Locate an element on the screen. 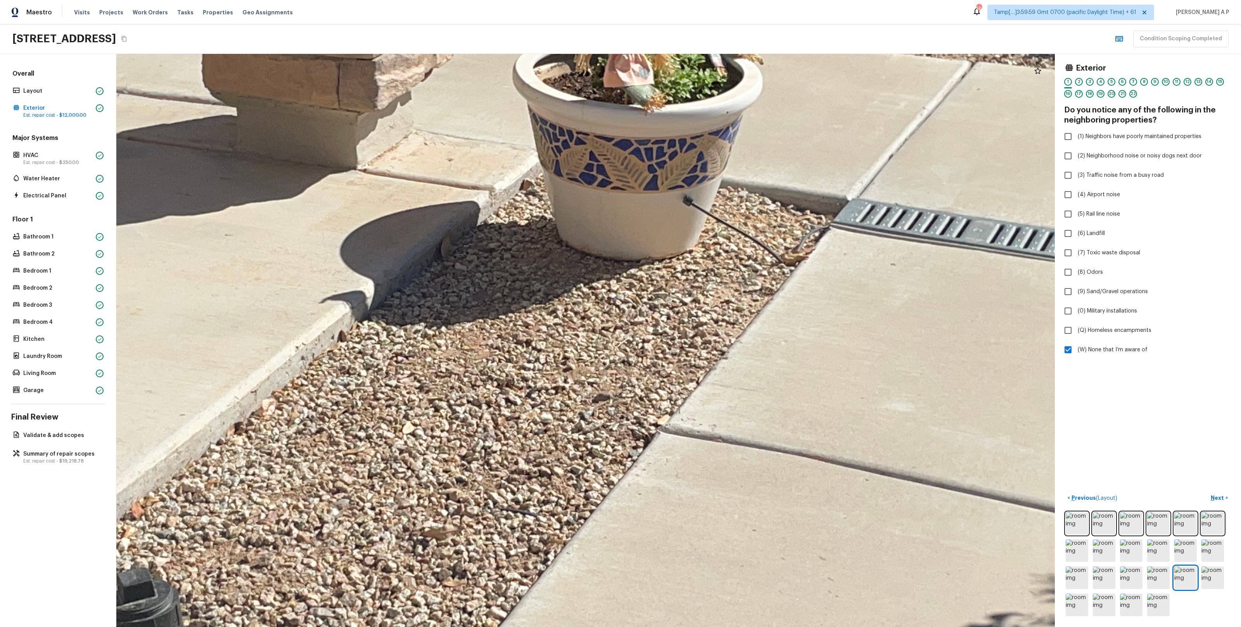  div: 20 is located at coordinates (1112, 94).